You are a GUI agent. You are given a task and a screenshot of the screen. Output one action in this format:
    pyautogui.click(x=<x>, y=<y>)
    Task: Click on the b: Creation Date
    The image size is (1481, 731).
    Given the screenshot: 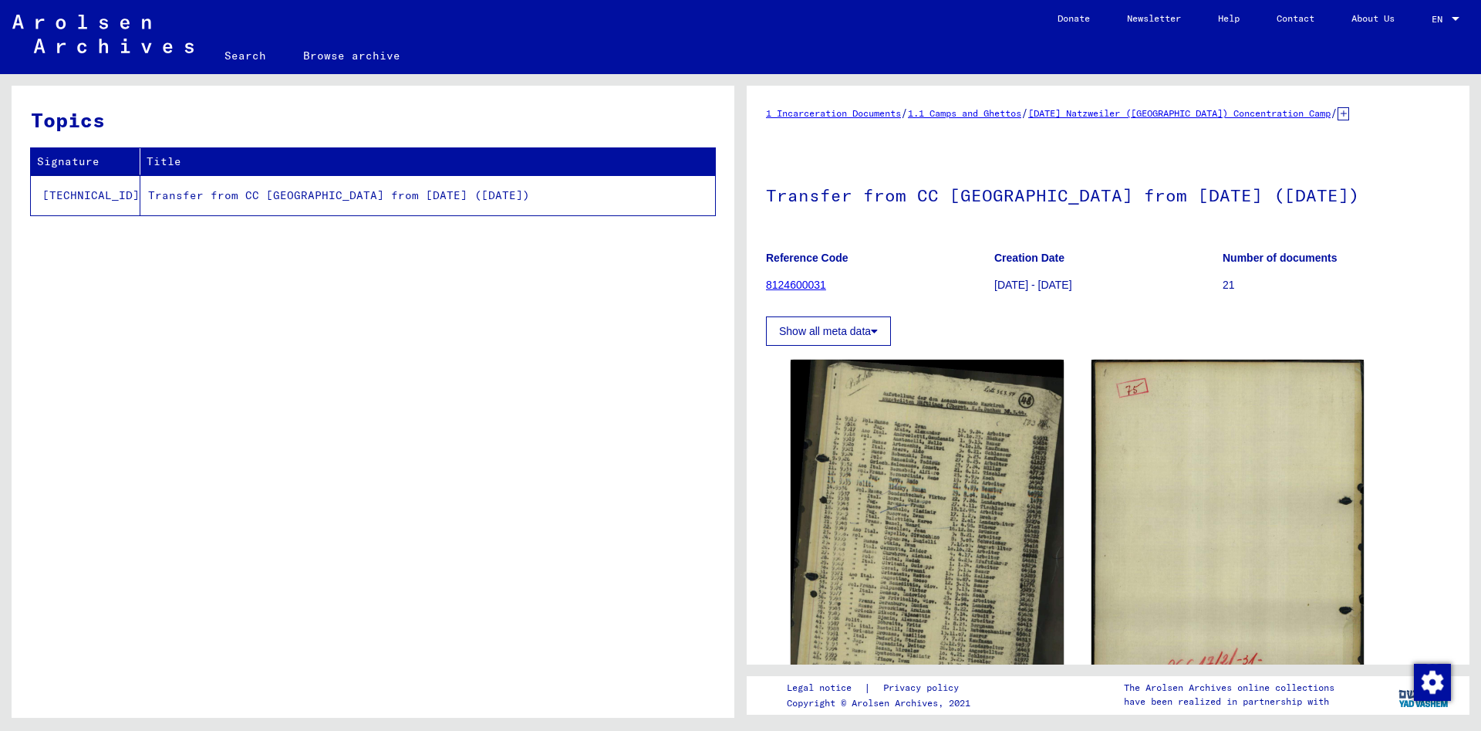 What is the action you would take?
    pyautogui.click(x=1029, y=258)
    